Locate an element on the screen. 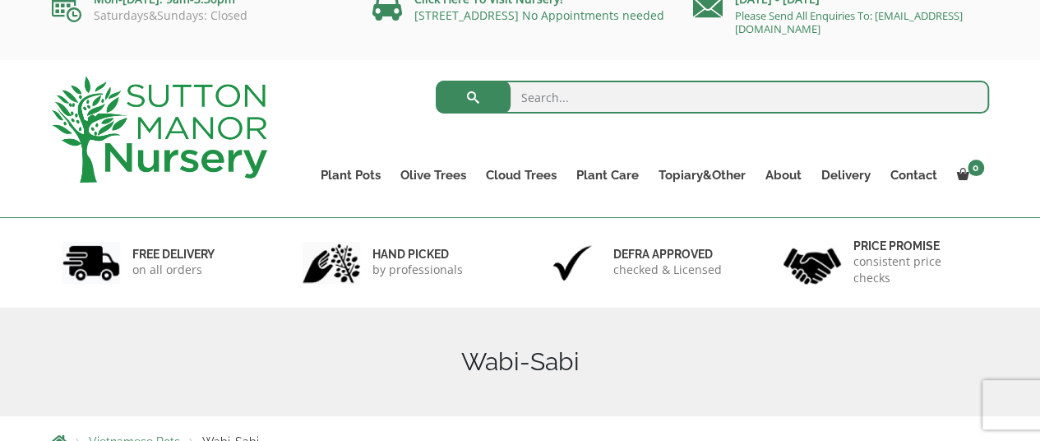  img: logo is located at coordinates (159, 129).